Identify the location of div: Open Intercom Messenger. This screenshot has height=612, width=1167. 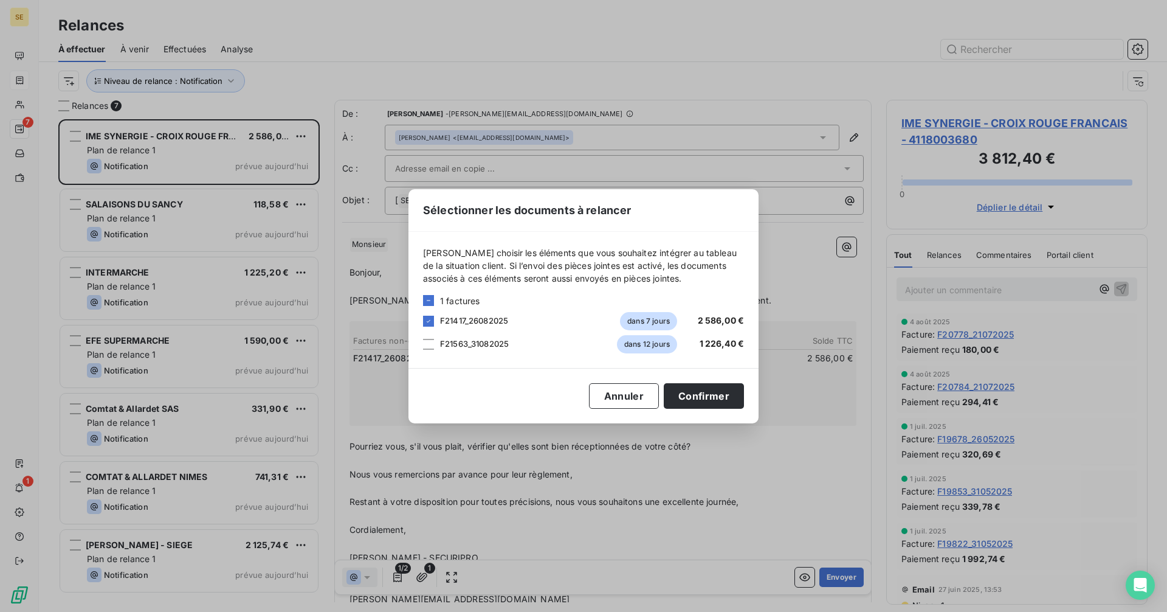
(1140, 585).